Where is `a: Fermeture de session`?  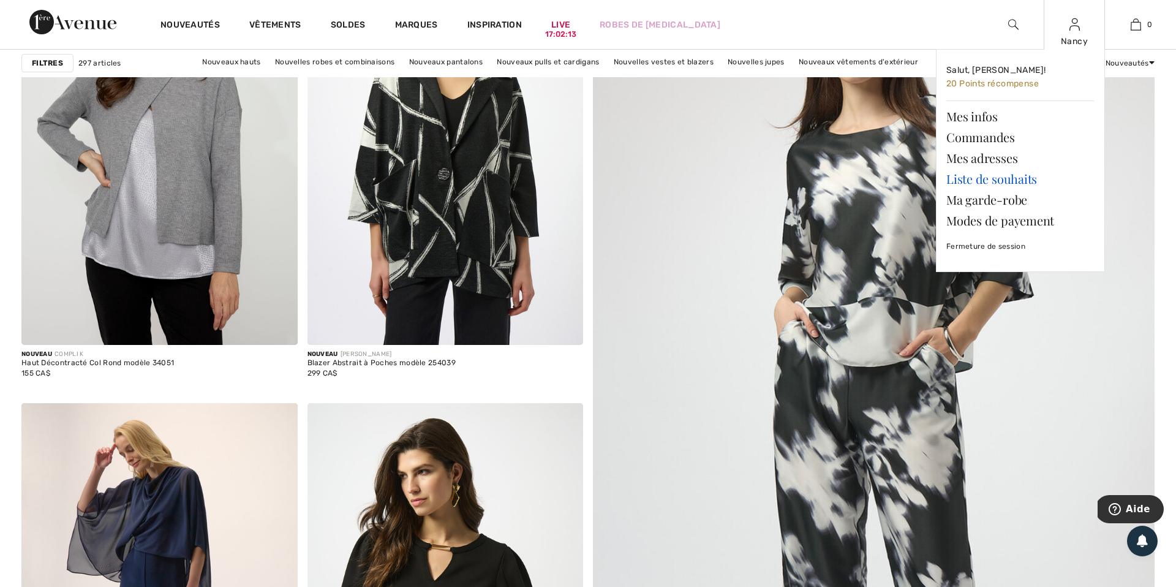 a: Fermeture de session is located at coordinates (1020, 246).